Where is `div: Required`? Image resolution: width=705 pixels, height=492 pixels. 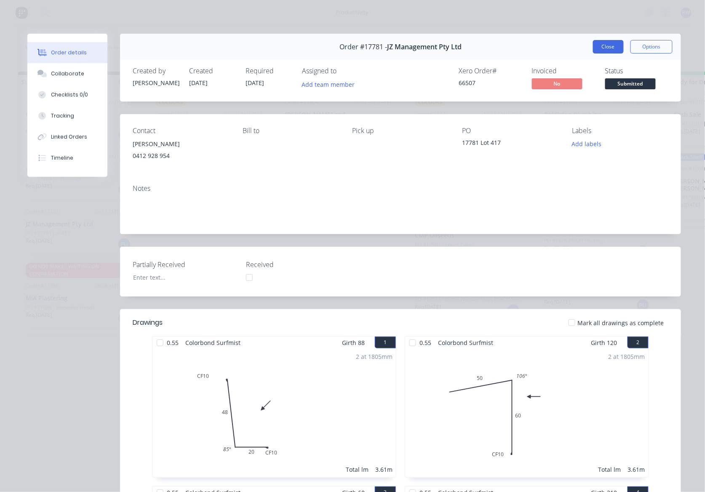
div: Required is located at coordinates (269, 71).